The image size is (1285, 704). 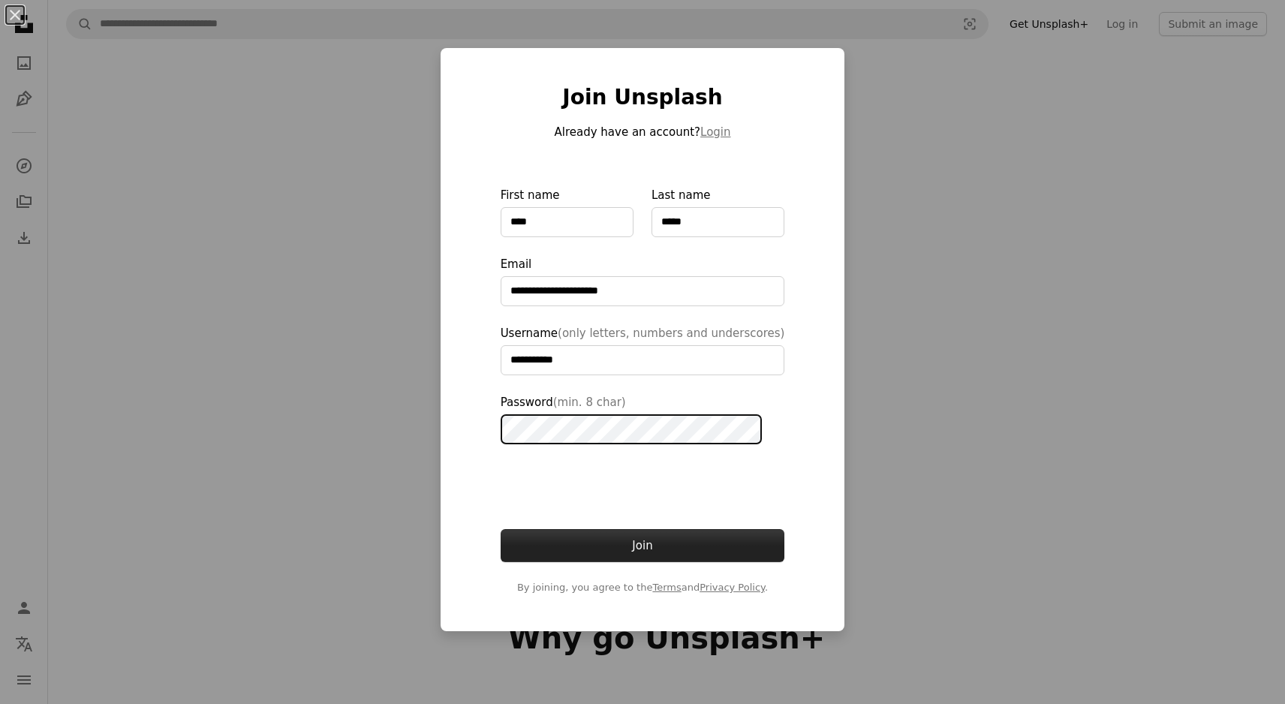 What do you see at coordinates (566, 212) in the screenshot?
I see `label: First name` at bounding box center [566, 212].